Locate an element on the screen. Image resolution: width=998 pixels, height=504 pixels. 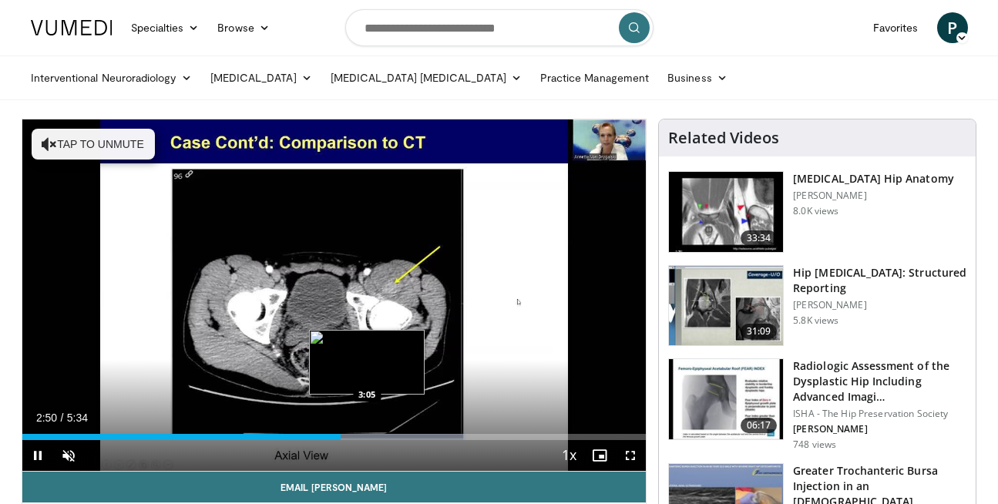
h3: Radiologic Assessment of the Dysplastic Hip Including Advanced Imagi… is located at coordinates (880, 382).